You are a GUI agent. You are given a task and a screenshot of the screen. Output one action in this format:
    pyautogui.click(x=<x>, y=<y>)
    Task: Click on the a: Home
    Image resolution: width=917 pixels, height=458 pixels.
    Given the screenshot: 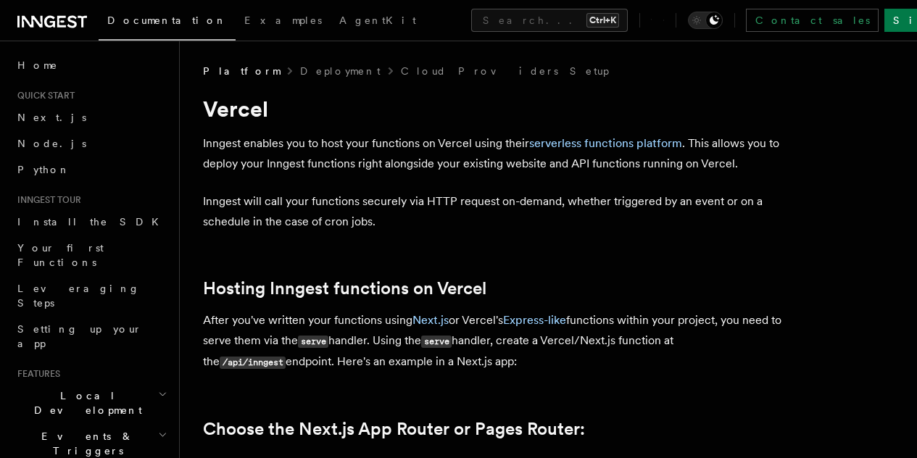 What is the action you would take?
    pyautogui.click(x=91, y=65)
    